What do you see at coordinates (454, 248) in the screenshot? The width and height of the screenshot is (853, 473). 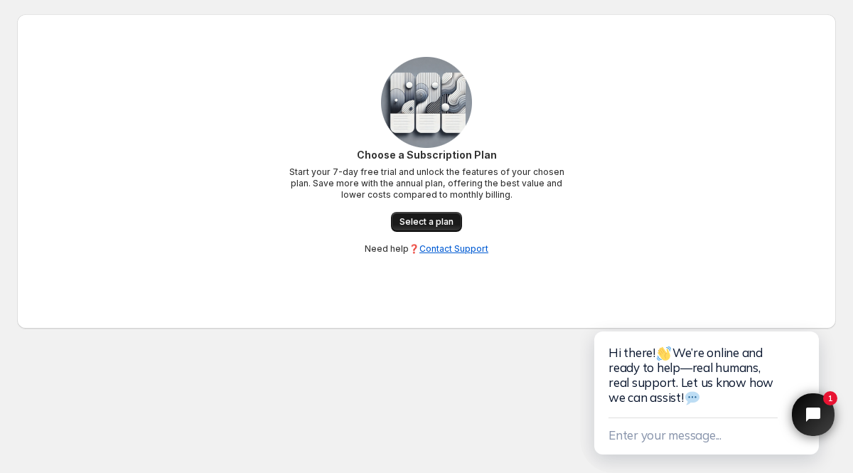 I see `a: Contact Support` at bounding box center [454, 248].